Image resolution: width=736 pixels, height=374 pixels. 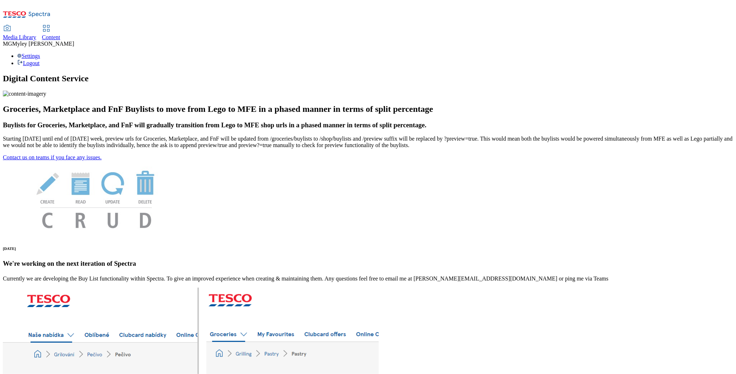 I want to click on span: Content, so click(x=51, y=37).